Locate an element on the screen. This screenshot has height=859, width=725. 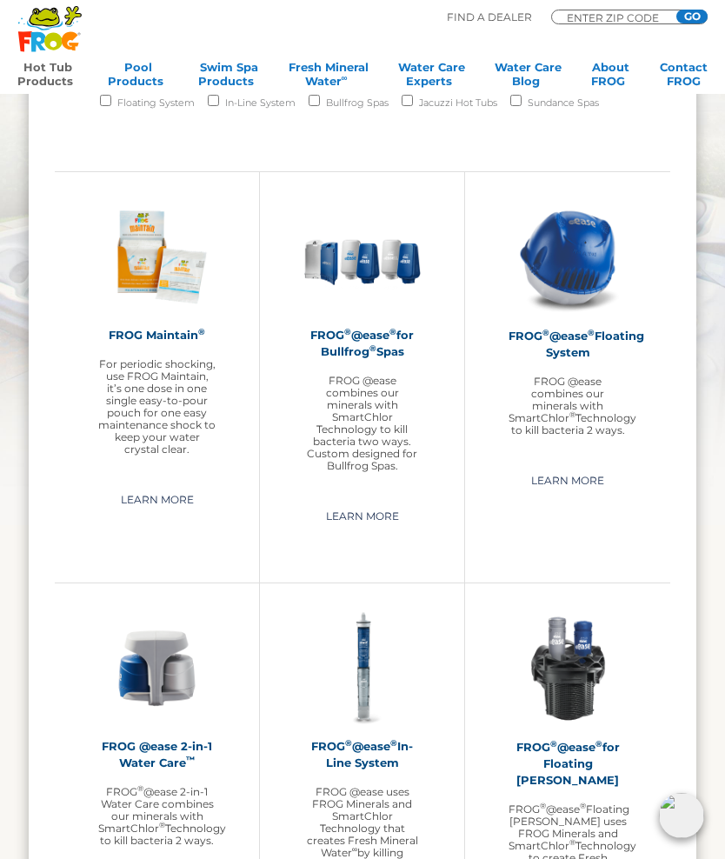
p: Find A Dealer is located at coordinates (489, 17).